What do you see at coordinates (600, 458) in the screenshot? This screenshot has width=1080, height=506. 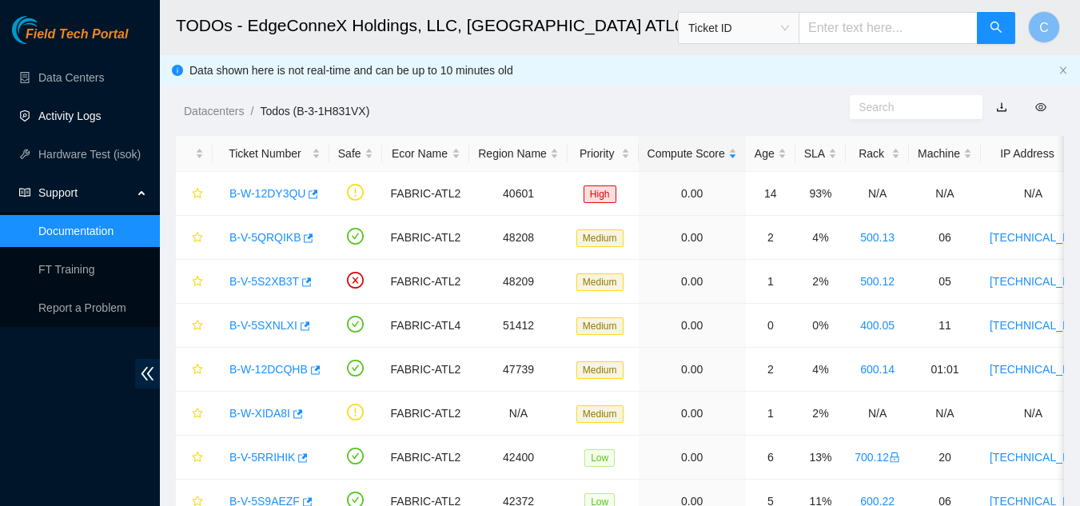 I see `span: Low` at bounding box center [600, 458].